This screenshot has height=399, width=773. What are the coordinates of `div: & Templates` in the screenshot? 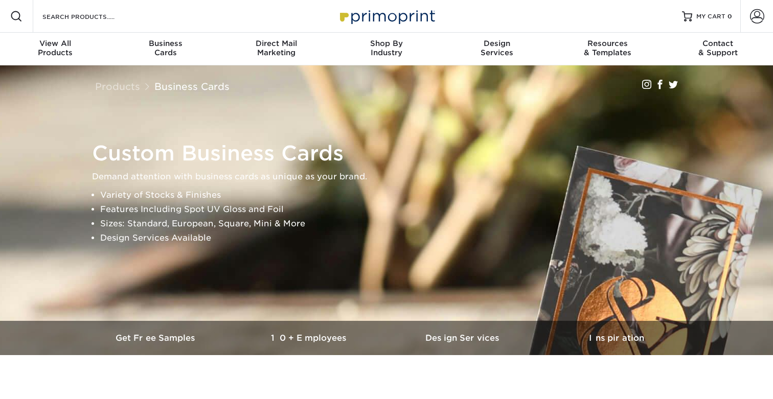 It's located at (607, 48).